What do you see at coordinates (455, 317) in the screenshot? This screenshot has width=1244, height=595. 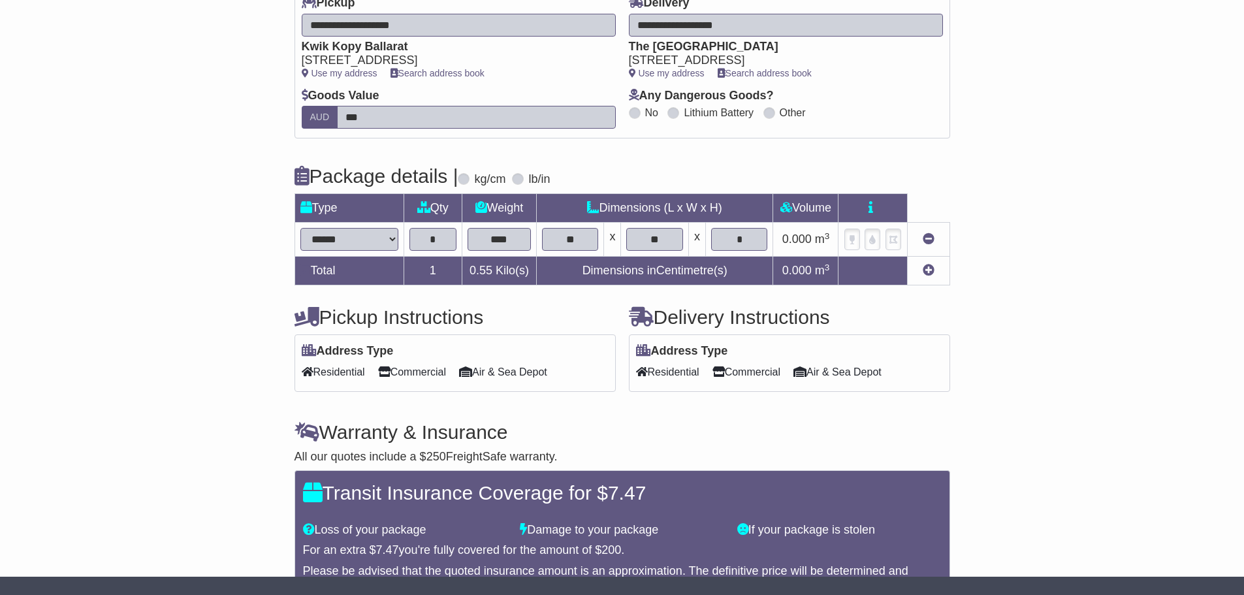 I see `h4: Pickup Instructions` at bounding box center [455, 317].